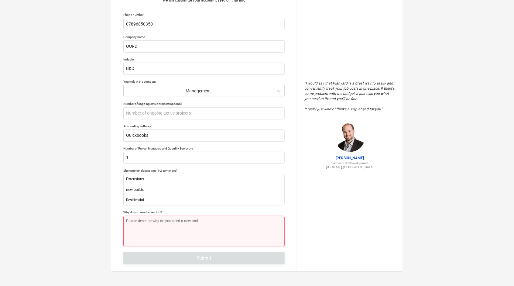  Describe the element at coordinates (204, 59) in the screenshot. I see `div: Industry` at that location.